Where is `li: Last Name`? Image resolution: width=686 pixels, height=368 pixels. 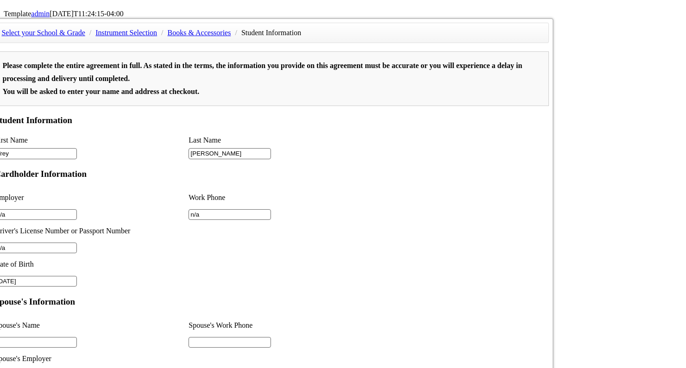 li: Last Name is located at coordinates (285, 140).